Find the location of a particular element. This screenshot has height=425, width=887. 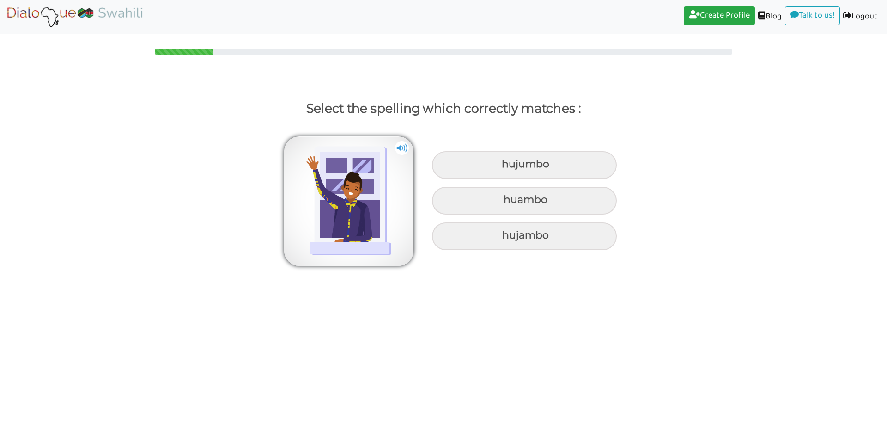

img: Select Course Page is located at coordinates (76, 17).